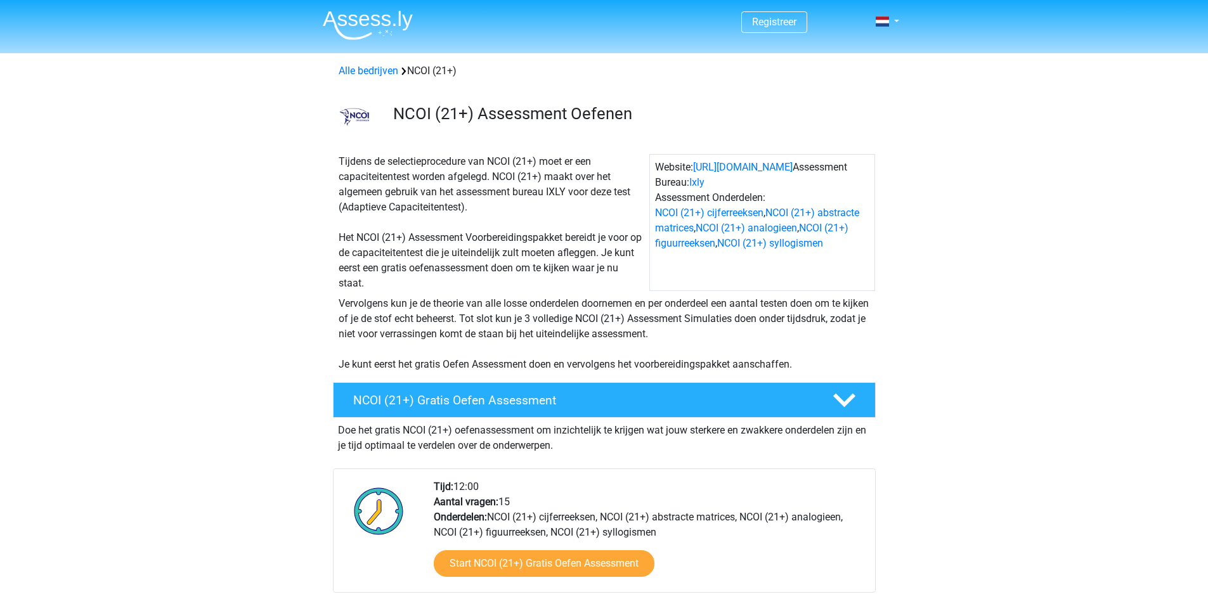  I want to click on img: Klok, so click(379, 511).